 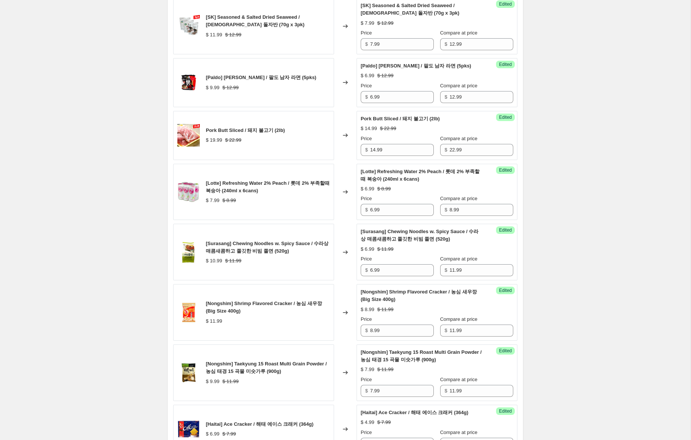 I want to click on div: $ 10.99, so click(x=214, y=261).